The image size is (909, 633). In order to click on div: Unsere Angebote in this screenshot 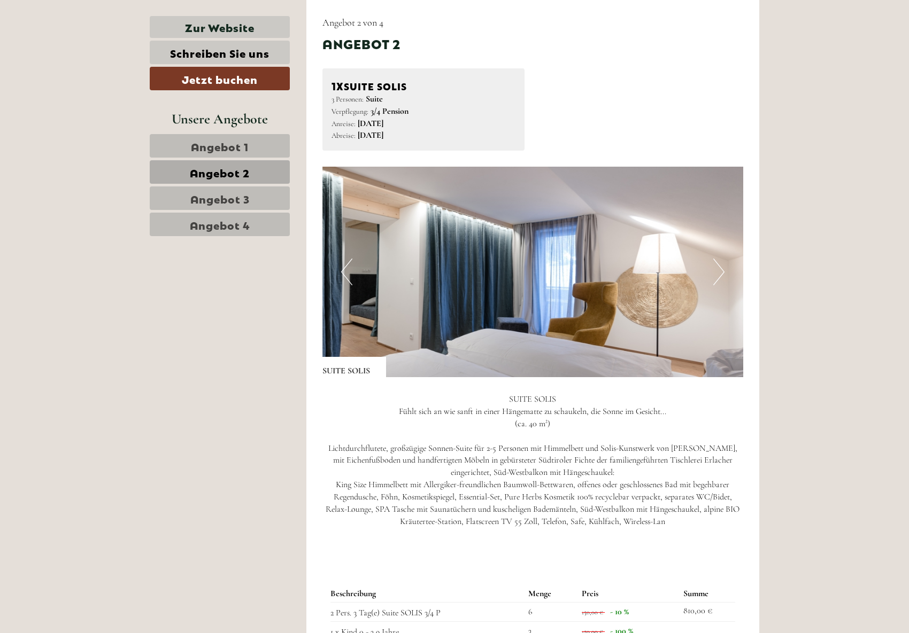, I will do `click(220, 119)`.